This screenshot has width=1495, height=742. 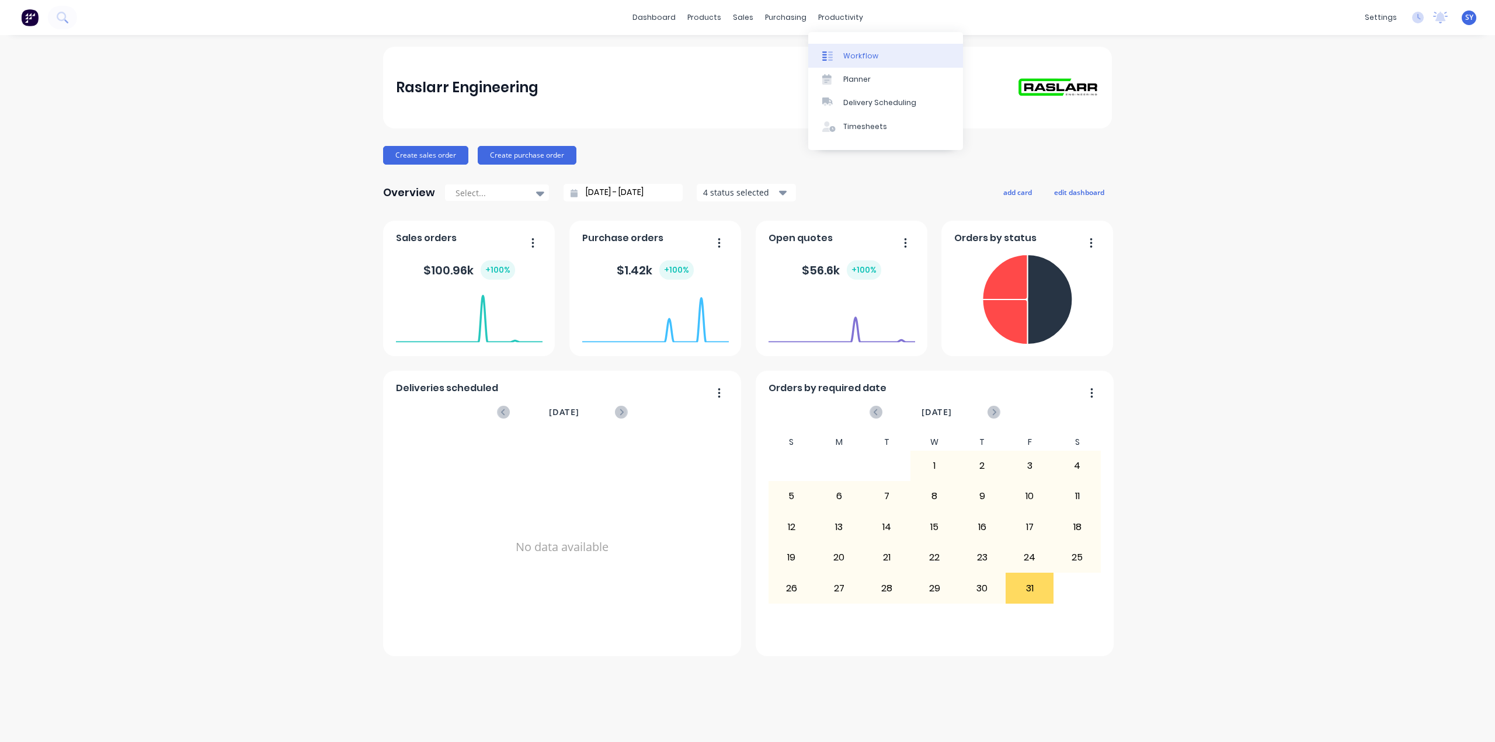 I want to click on div: 15, so click(x=934, y=527).